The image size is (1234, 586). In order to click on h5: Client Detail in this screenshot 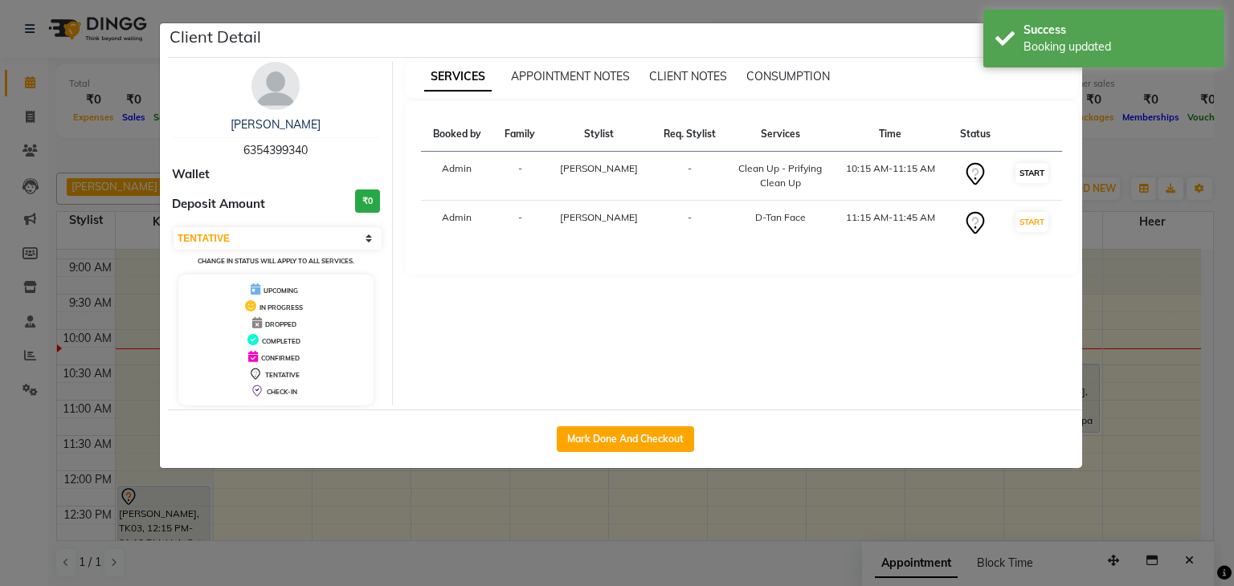, I will do `click(215, 37)`.